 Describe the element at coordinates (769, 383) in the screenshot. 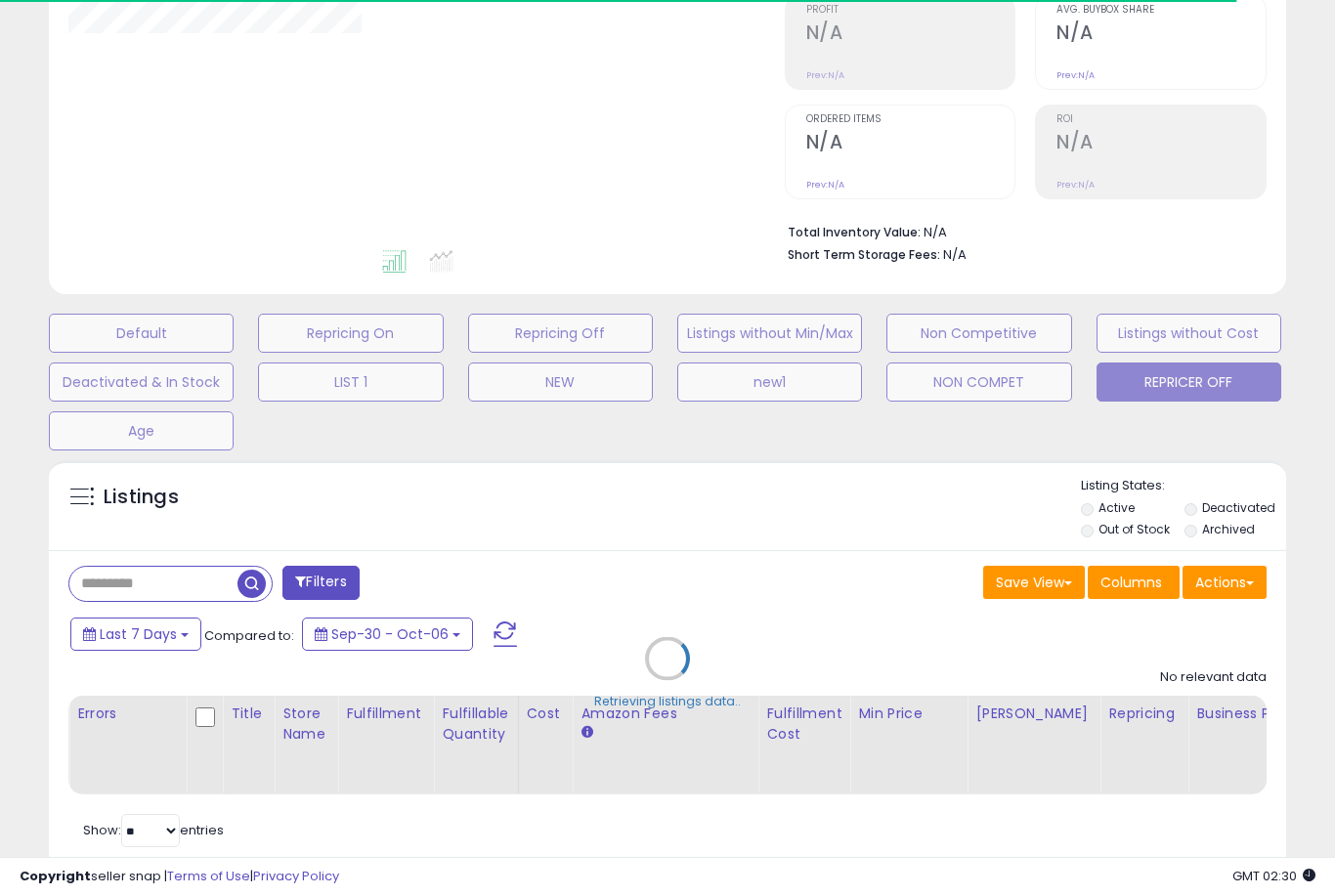

I see `button: new1` at that location.